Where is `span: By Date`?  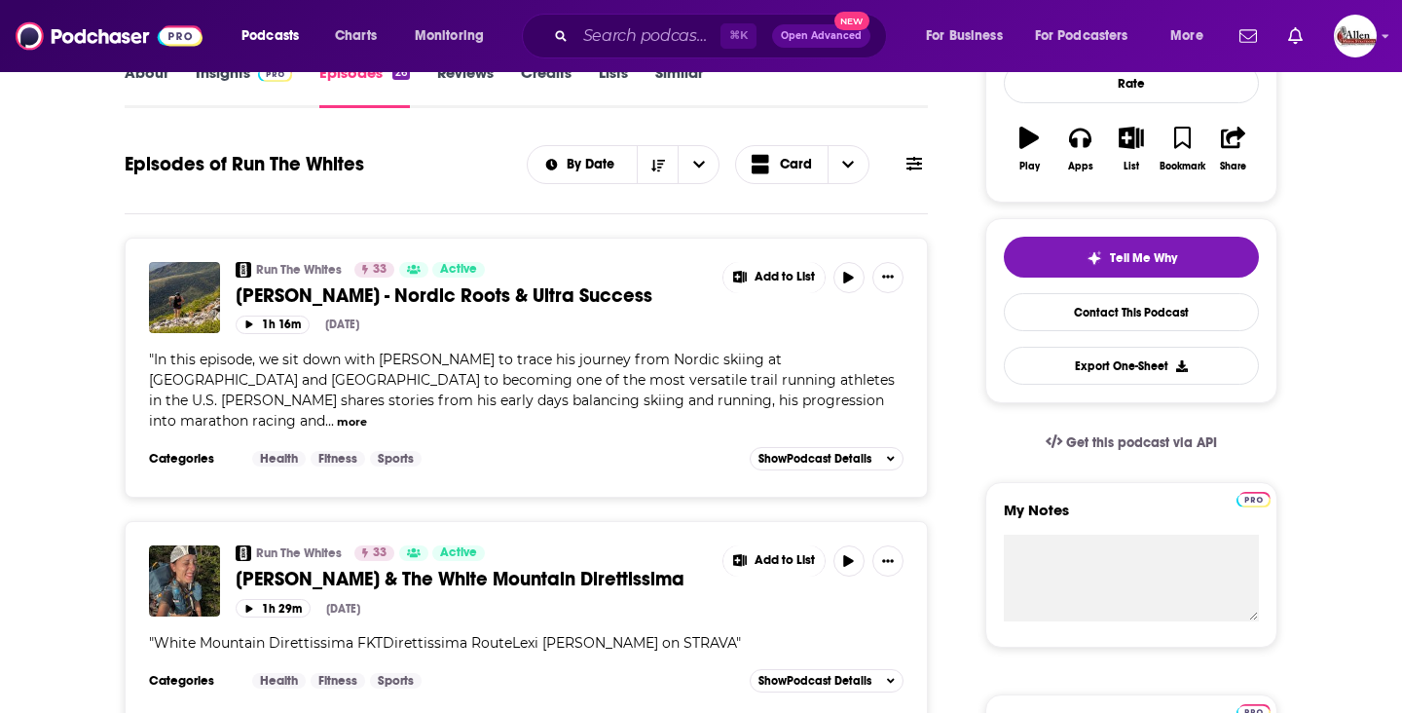 span: By Date is located at coordinates (594, 165).